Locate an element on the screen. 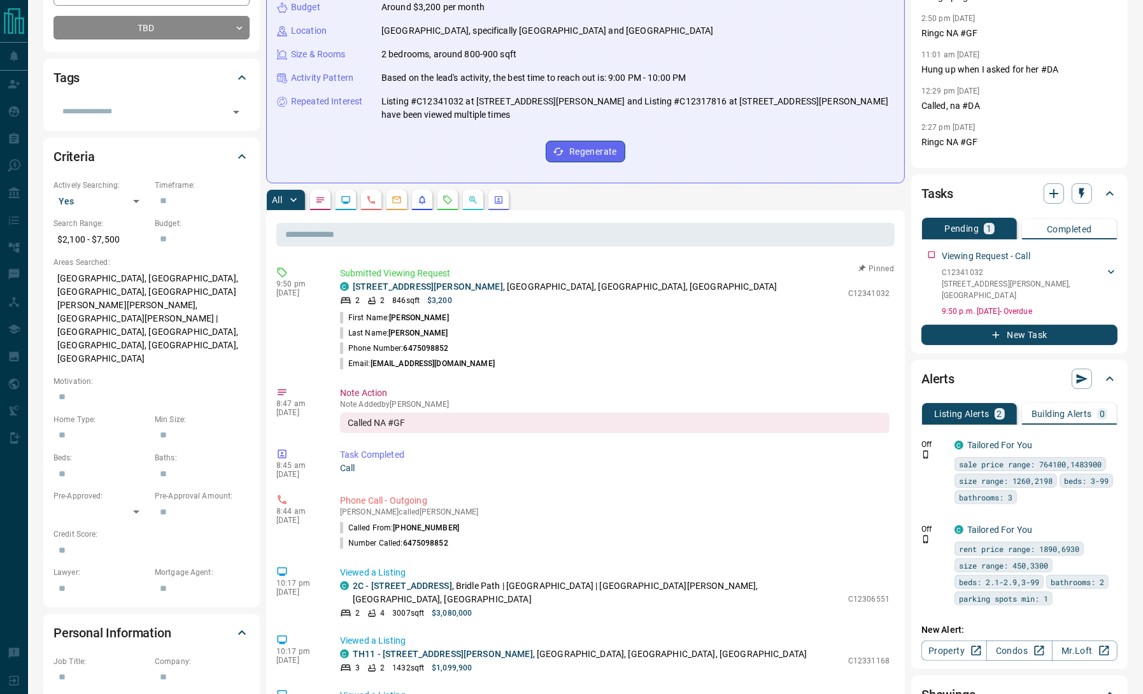  p: 3007 sqft is located at coordinates (408, 613).